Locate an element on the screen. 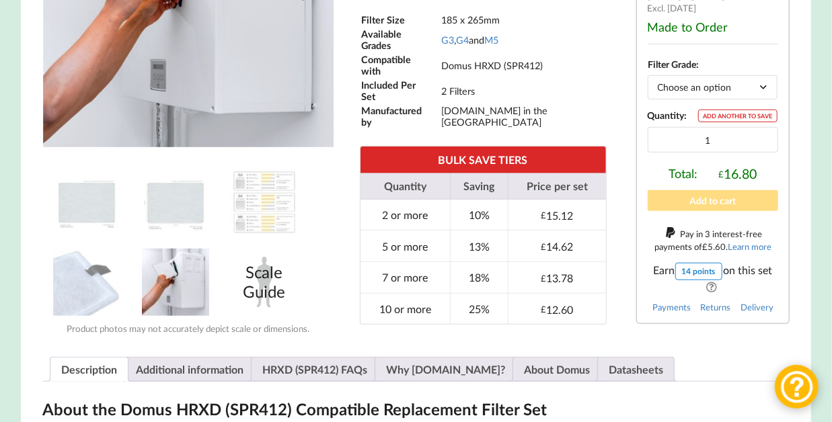 This screenshot has width=832, height=422. td: 2 or more is located at coordinates (405, 215).